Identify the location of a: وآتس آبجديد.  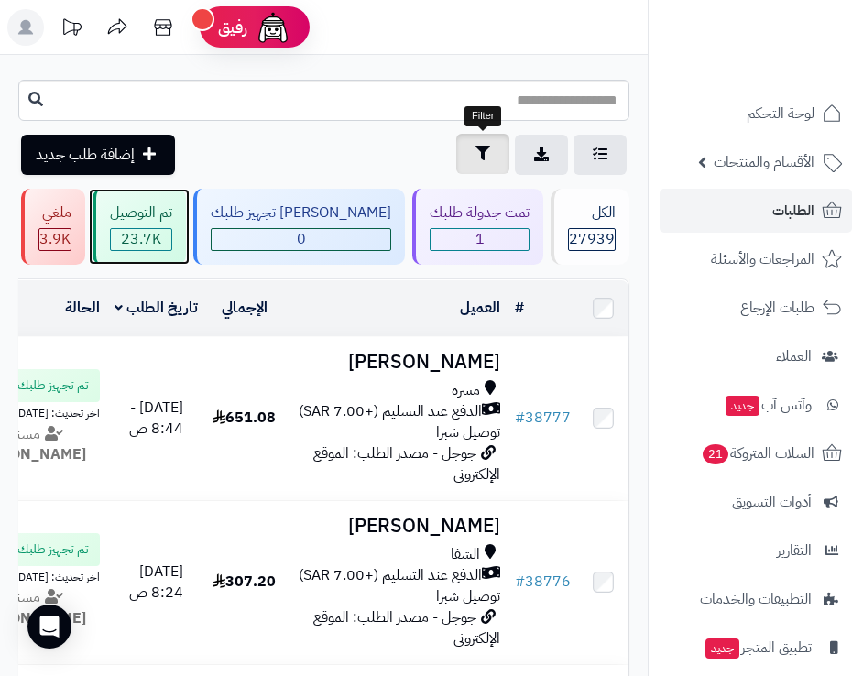
(756, 405).